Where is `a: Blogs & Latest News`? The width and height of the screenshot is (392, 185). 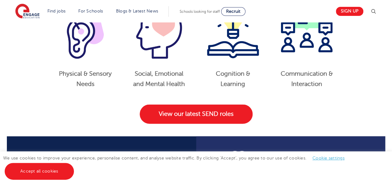
a: Blogs & Latest News is located at coordinates (137, 11).